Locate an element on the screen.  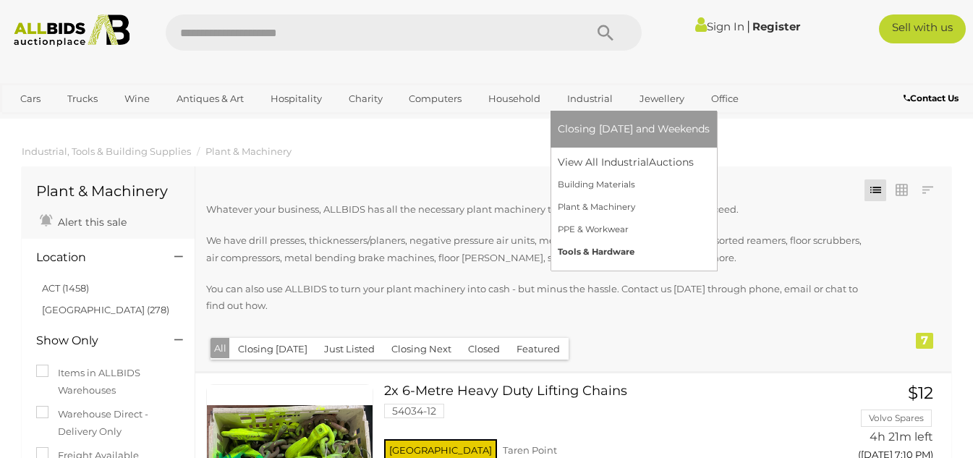
a: Register is located at coordinates (777, 26).